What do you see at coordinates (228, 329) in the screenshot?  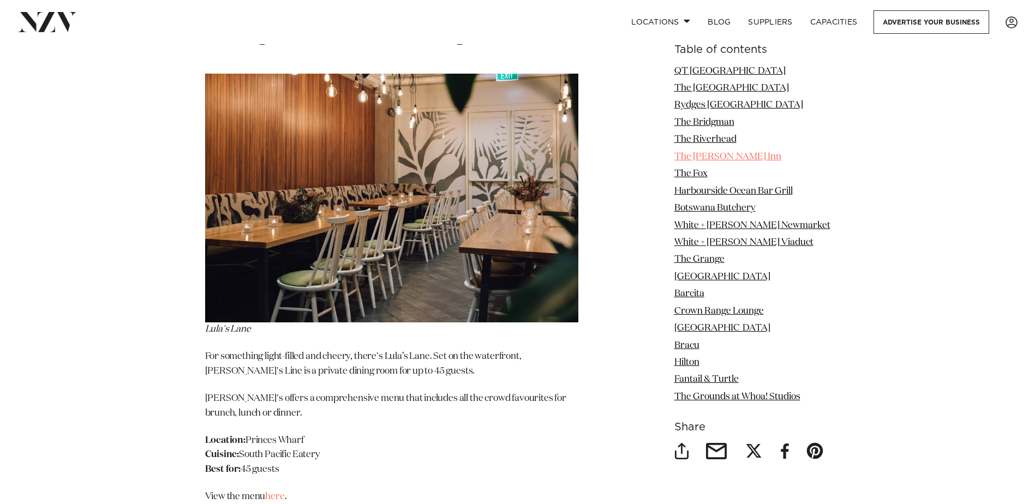 I see `em: Lula's Lane` at bounding box center [228, 329].